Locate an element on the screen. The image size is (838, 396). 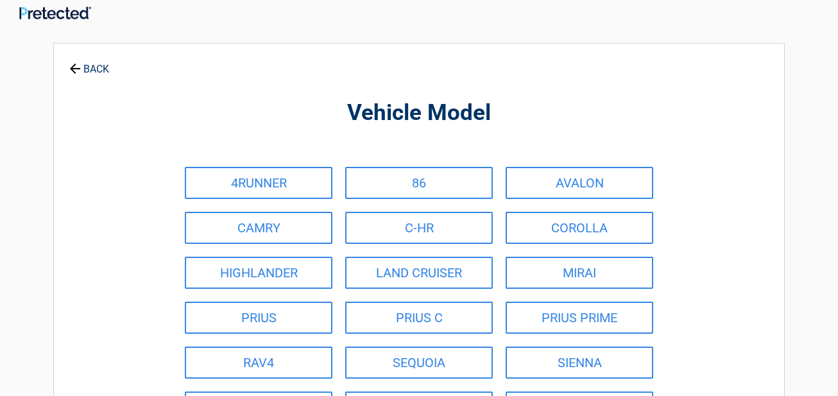
a: SEQUOIA is located at coordinates (419, 362).